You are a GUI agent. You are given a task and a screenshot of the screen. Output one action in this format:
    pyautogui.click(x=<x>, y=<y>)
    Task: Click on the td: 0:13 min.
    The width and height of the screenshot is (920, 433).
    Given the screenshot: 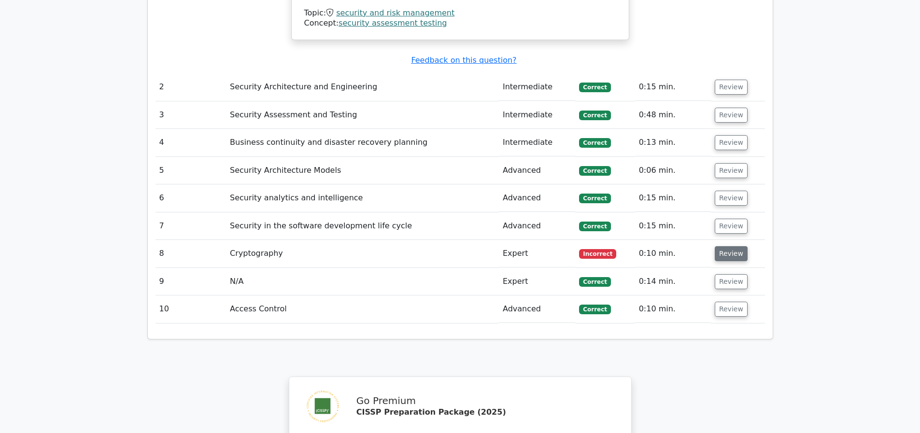 What is the action you would take?
    pyautogui.click(x=672, y=142)
    